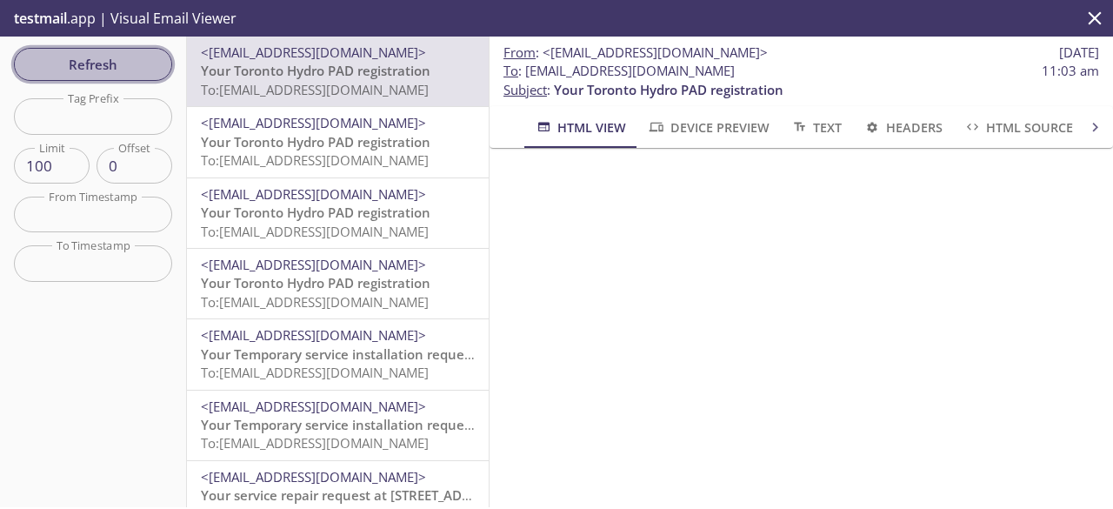 The width and height of the screenshot is (1113, 509). I want to click on span: Subject, so click(525, 90).